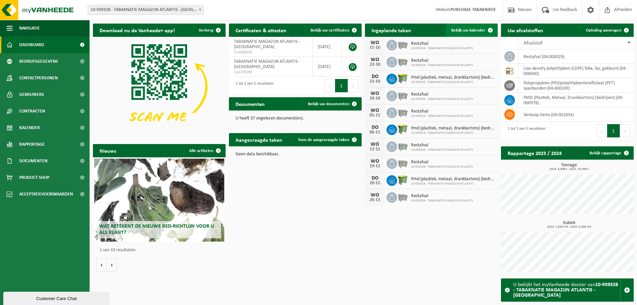  Describe the element at coordinates (33, 161) in the screenshot. I see `span: Documenten` at that location.